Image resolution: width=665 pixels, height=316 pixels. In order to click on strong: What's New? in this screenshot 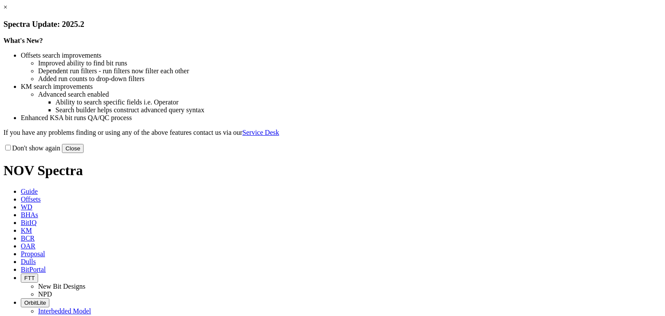, I will do `click(23, 40)`.